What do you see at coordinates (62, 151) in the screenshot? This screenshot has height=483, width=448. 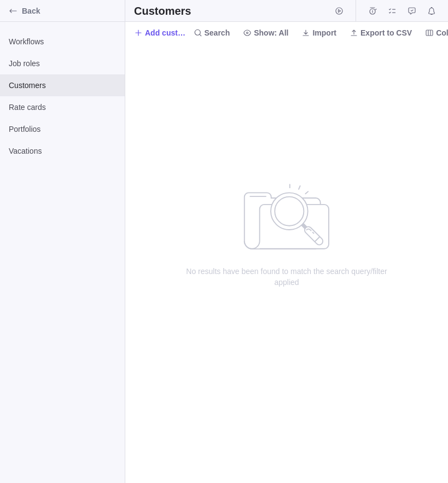 I see `span: Vacations` at bounding box center [62, 151].